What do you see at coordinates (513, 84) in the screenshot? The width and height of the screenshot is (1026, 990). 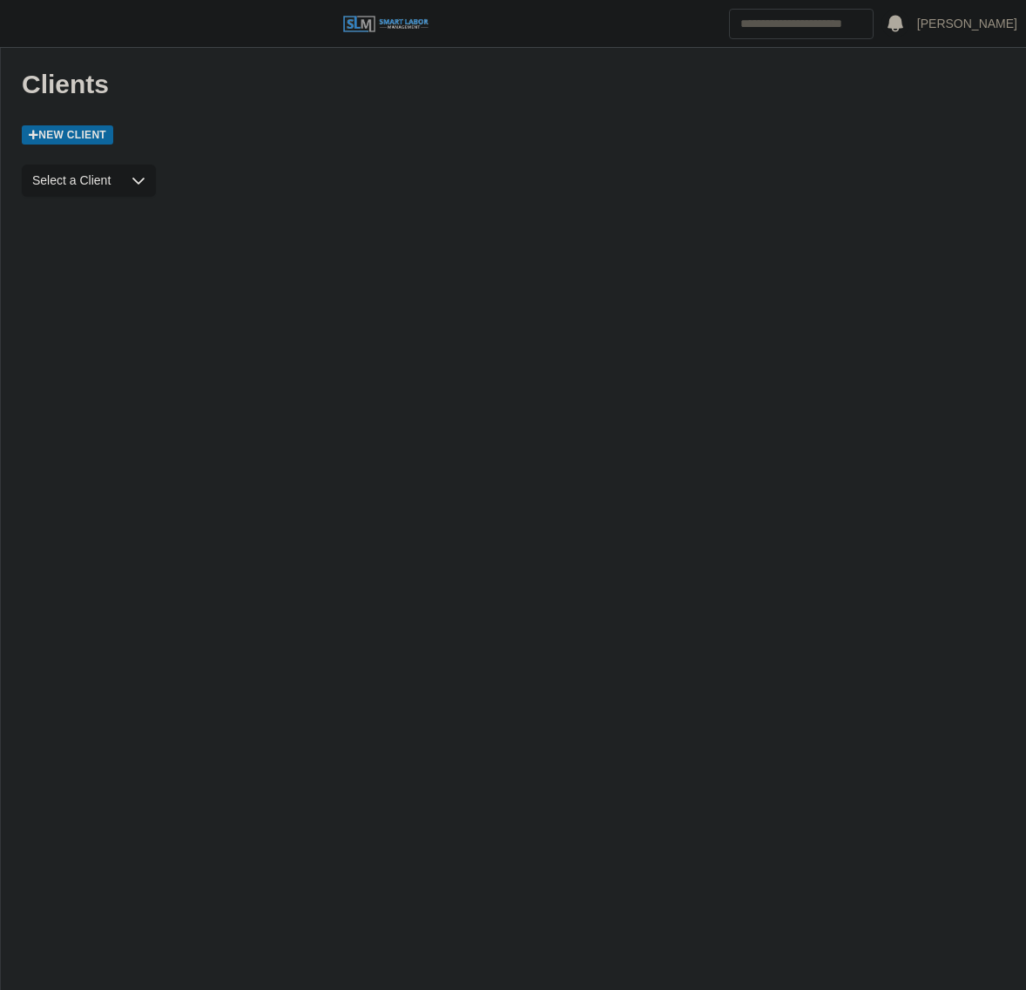 I see `h1: Clients` at bounding box center [513, 84].